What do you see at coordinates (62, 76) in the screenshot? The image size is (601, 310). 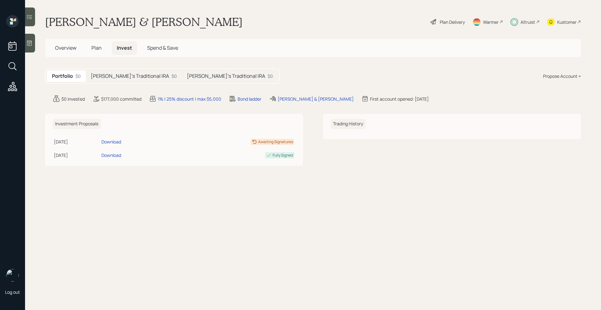 I see `h5: Portfolio` at bounding box center [62, 76].